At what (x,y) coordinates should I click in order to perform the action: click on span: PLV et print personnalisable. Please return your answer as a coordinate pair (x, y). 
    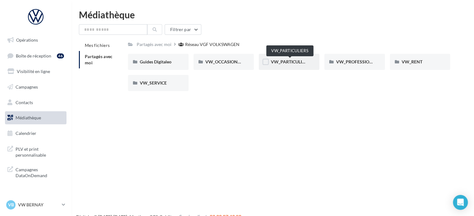
    Looking at the image, I should click on (40, 151).